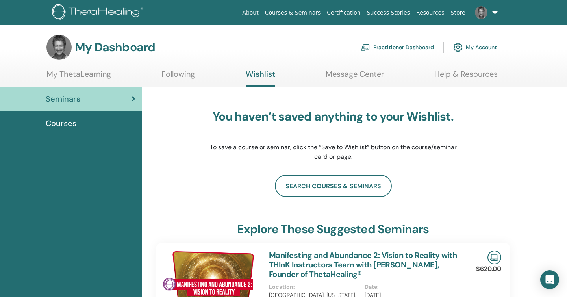 The width and height of the screenshot is (567, 297). What do you see at coordinates (494, 257) in the screenshot?
I see `img: Live Online Seminar` at bounding box center [494, 257].